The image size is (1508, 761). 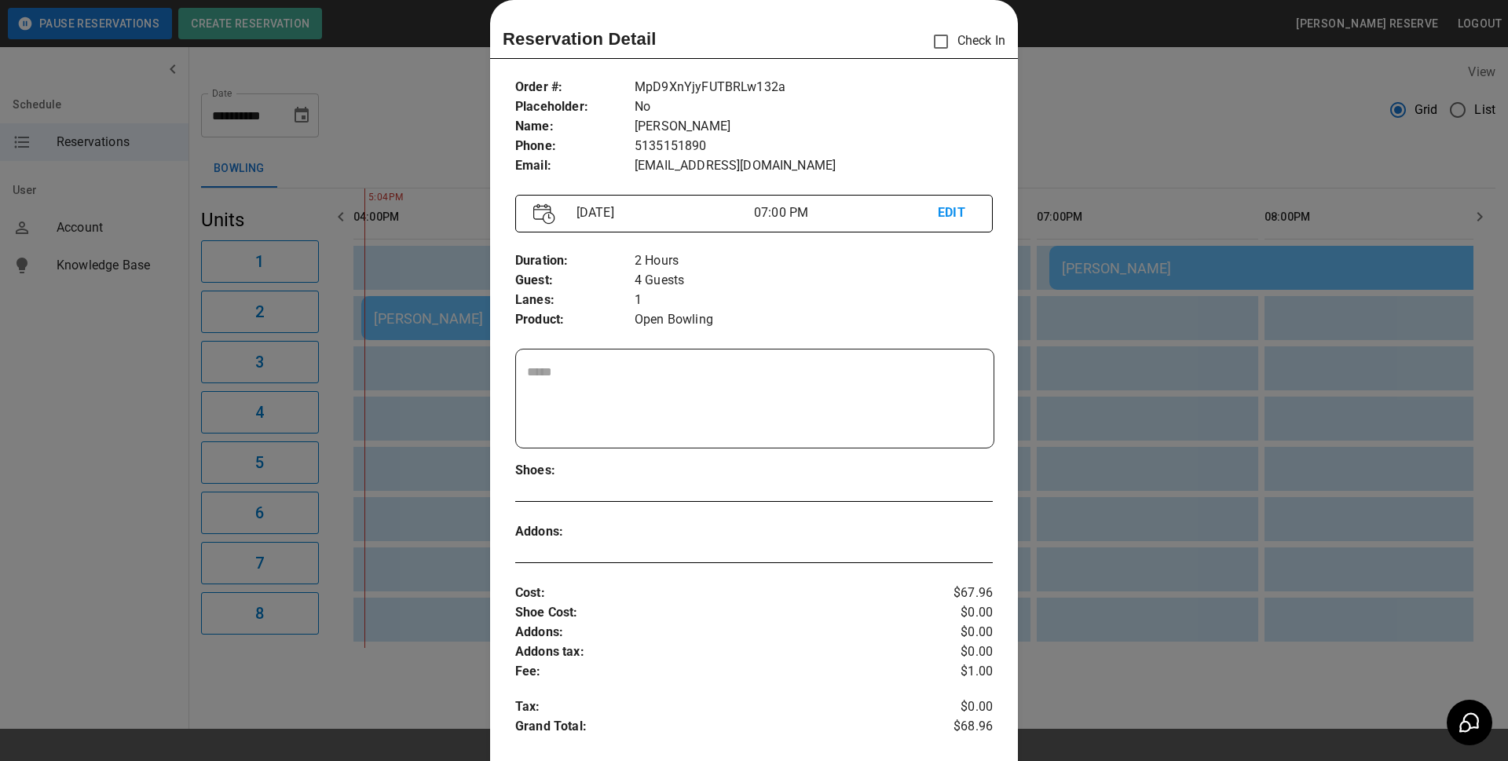 I want to click on p: MpD9XnYjyFUTBRLw132a, so click(x=814, y=87).